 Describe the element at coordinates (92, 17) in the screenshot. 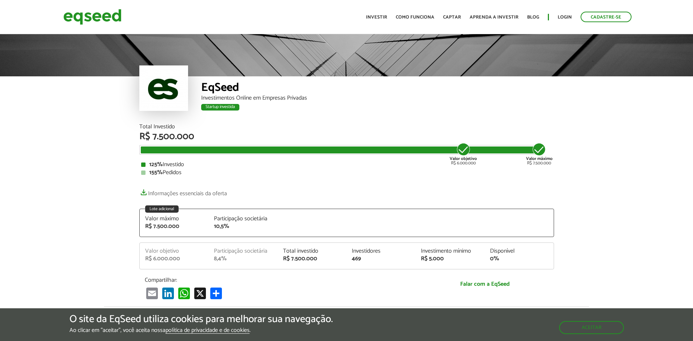

I see `img: EqSeed` at that location.